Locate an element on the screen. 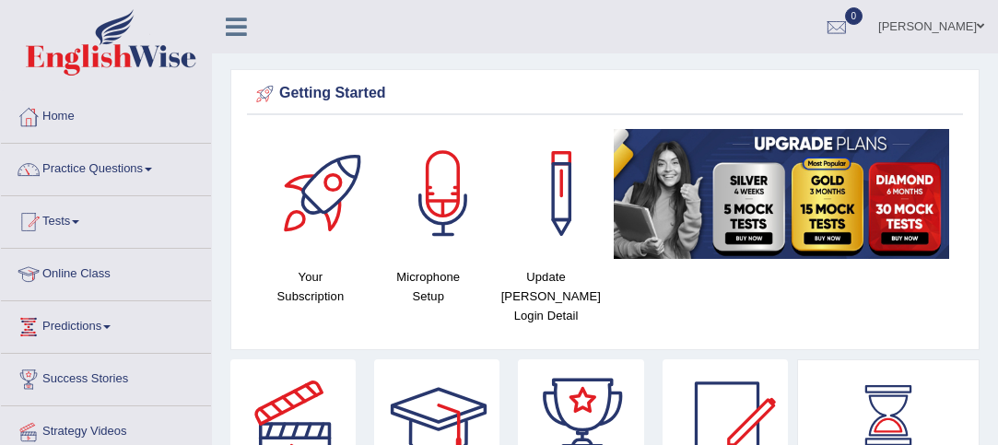  a: Predictions is located at coordinates (106, 325).